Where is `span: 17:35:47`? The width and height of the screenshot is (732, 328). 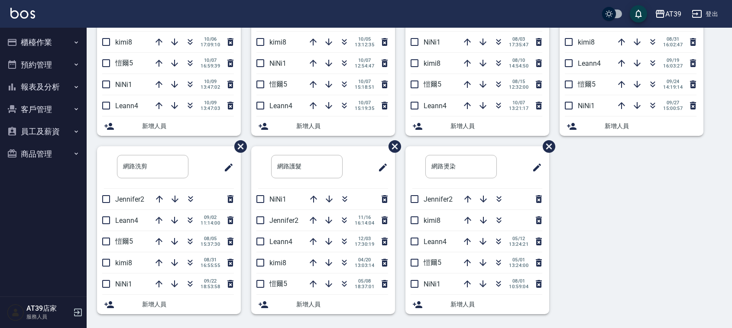
span: 17:35:47 is located at coordinates (518, 45).